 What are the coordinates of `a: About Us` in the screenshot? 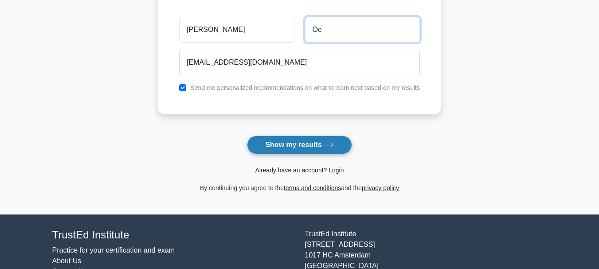 It's located at (67, 261).